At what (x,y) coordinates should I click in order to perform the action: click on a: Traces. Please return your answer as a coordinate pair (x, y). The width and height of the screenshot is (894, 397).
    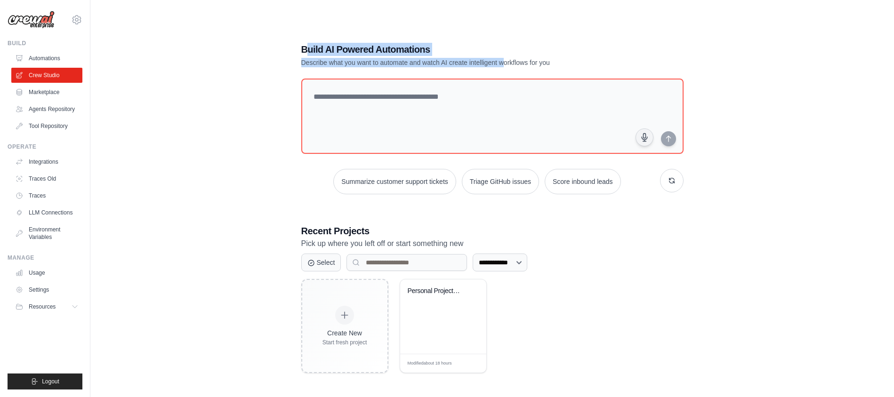
    Looking at the image, I should click on (47, 196).